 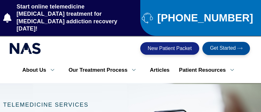 What do you see at coordinates (41, 70) in the screenshot?
I see `a: About Us` at bounding box center [41, 70].